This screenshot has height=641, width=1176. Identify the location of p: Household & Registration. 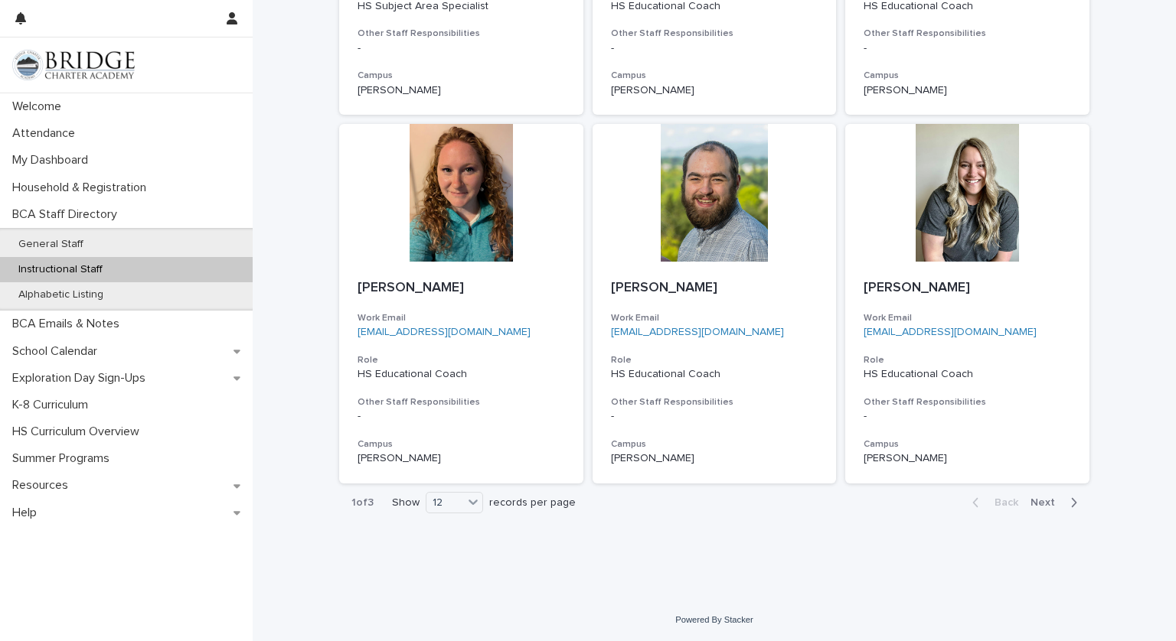
(82, 188).